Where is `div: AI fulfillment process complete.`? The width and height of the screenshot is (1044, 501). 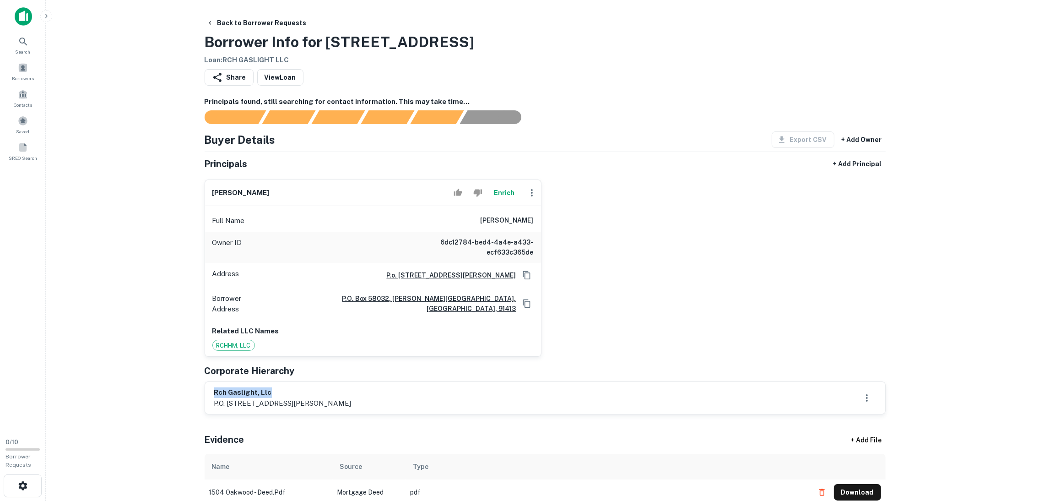
div: AI fulfillment process complete. is located at coordinates (496, 117).